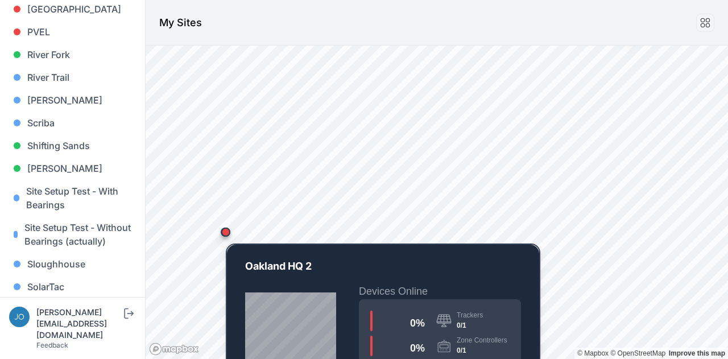 The height and width of the screenshot is (359, 728). I want to click on a: Map feedback, so click(697, 353).